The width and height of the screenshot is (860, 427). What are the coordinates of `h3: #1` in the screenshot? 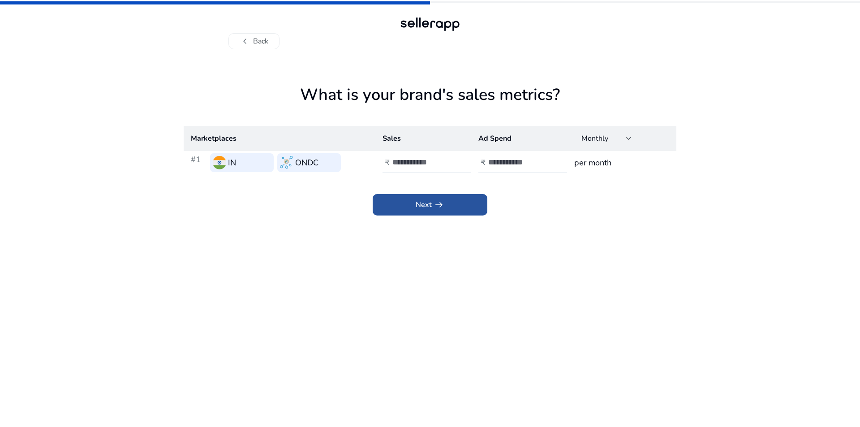 It's located at (198, 163).